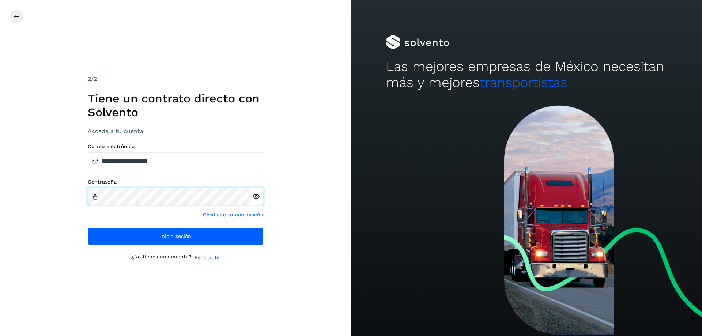 The image size is (702, 336). What do you see at coordinates (524, 82) in the screenshot?
I see `span: transportistas` at bounding box center [524, 82].